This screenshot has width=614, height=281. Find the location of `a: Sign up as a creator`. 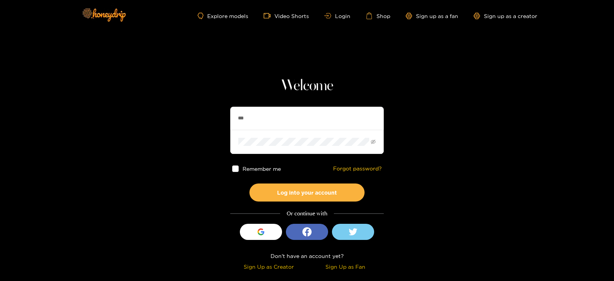

a: Sign up as a creator is located at coordinates (505, 16).